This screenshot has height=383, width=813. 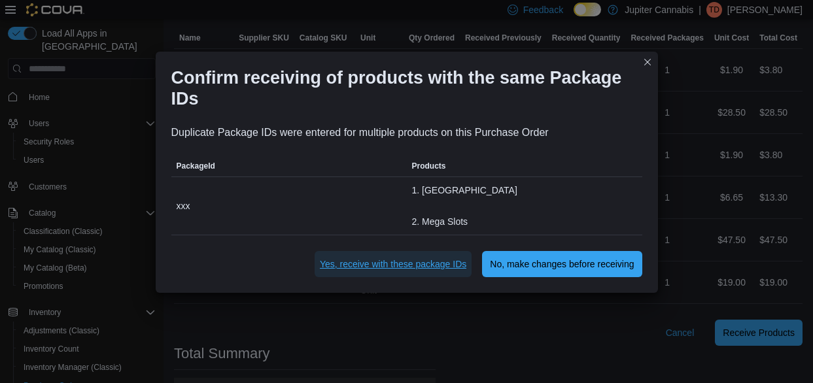 What do you see at coordinates (393, 264) in the screenshot?
I see `span: Yes, receive with these package IDs` at bounding box center [393, 264].